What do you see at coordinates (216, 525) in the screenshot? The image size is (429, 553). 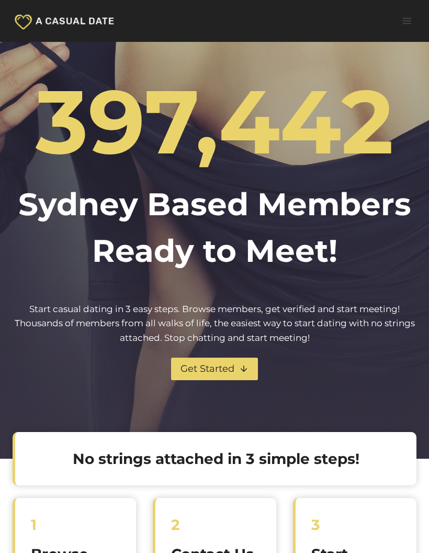 I see `h2: 2` at bounding box center [216, 525].